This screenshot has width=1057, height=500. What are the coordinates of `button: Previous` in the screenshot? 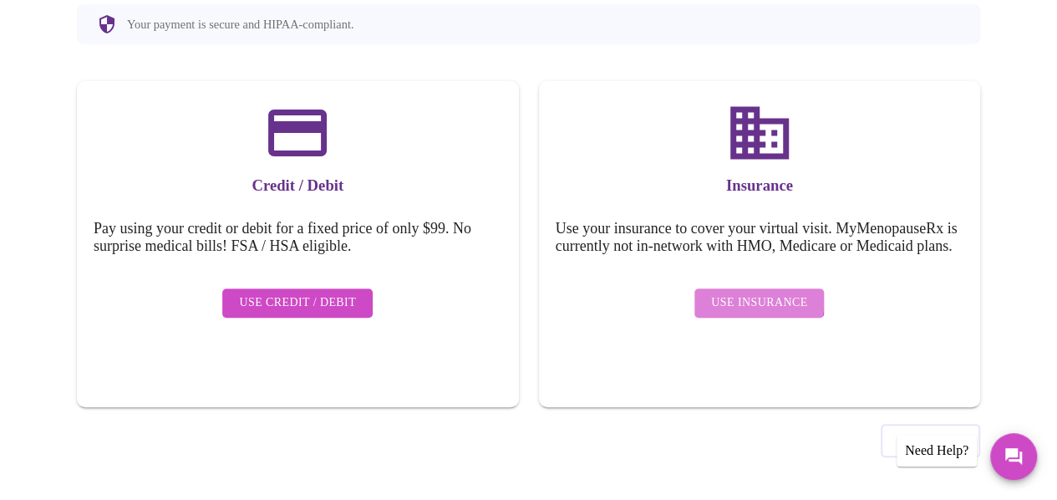 It's located at (930, 440).